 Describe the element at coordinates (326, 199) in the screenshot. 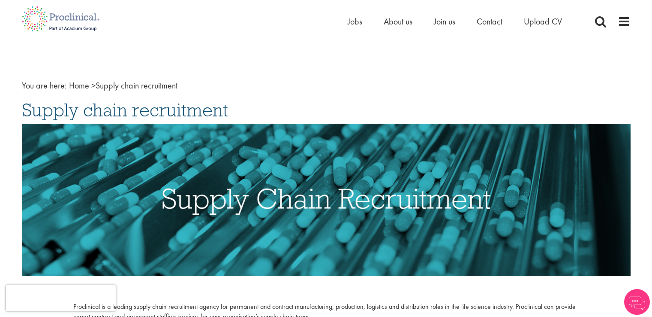

I see `img: Supply Chain Recruitment` at that location.